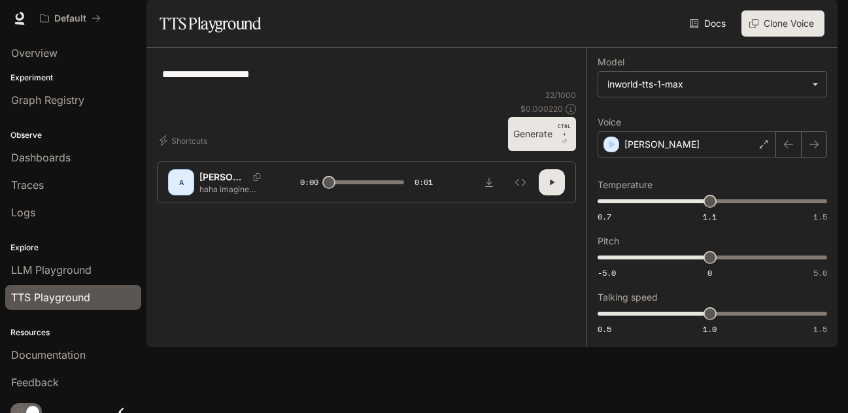 The height and width of the screenshot is (413, 848). Describe the element at coordinates (70, 18) in the screenshot. I see `p: Default` at that location.